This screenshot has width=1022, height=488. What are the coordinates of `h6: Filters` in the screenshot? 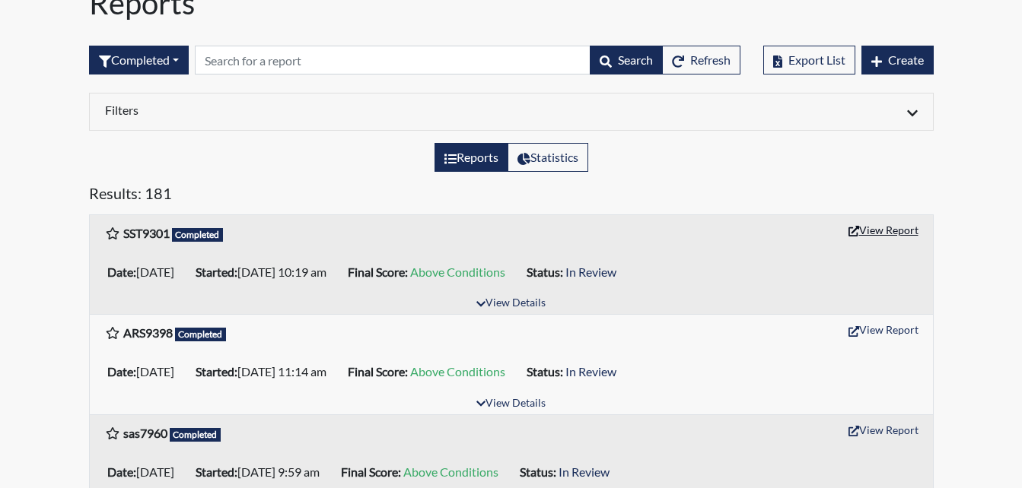 It's located at (302, 110).